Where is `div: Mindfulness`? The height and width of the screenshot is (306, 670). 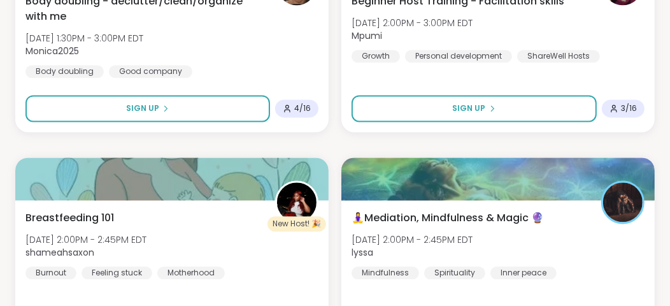 div: Mindfulness is located at coordinates (385, 273).